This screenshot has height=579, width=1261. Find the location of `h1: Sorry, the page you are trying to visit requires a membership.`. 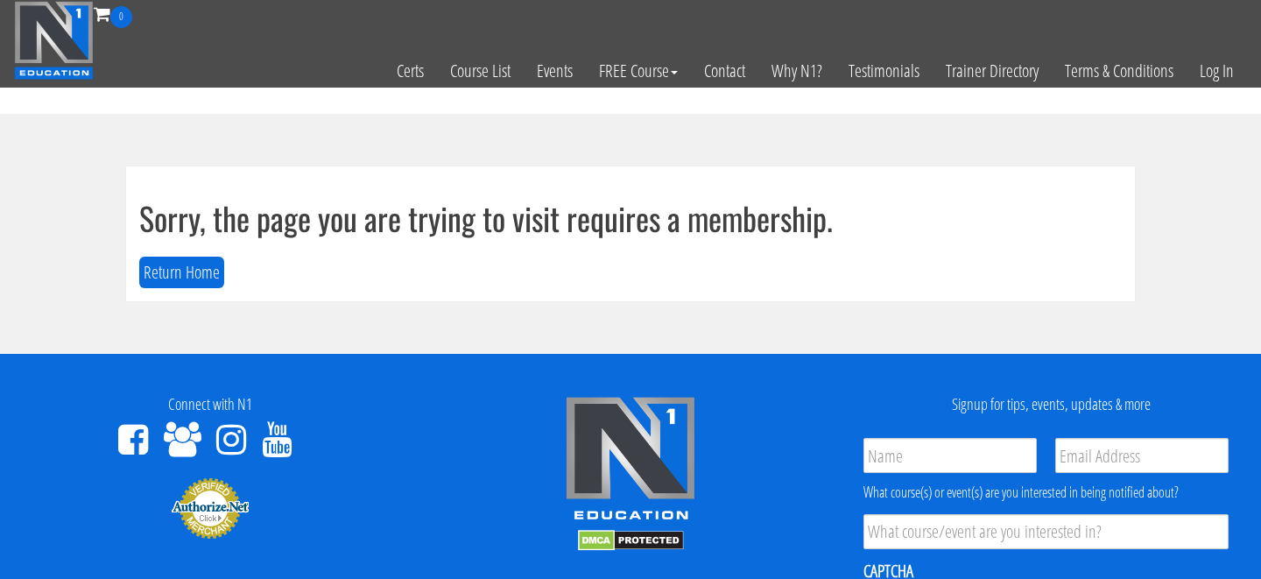

h1: Sorry, the page you are trying to visit requires a membership. is located at coordinates (631, 218).